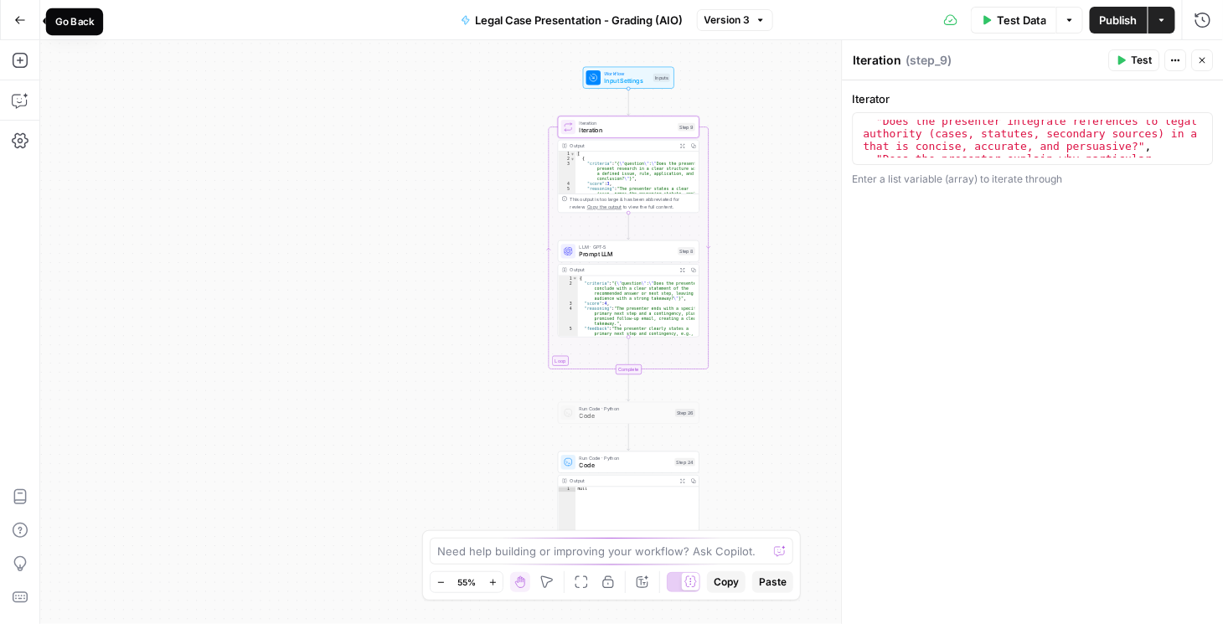 This screenshot has height=624, width=1223. I want to click on span: 55%, so click(467, 582).